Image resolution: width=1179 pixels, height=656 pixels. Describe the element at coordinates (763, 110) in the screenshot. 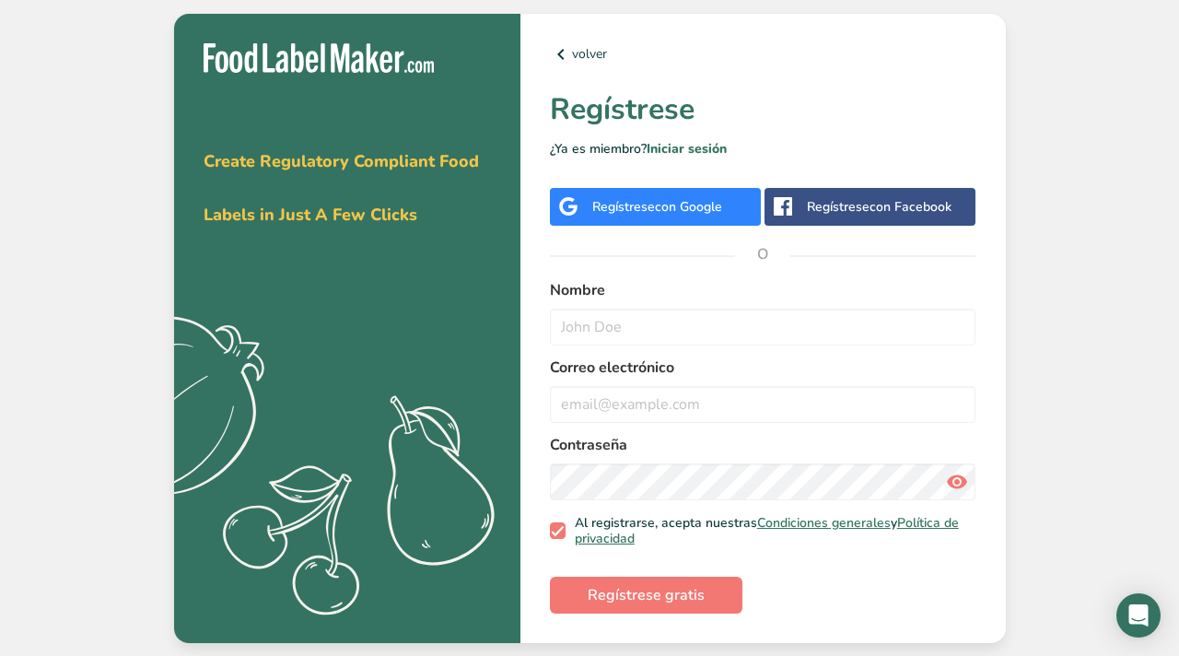

I see `h1: Regístrese` at that location.